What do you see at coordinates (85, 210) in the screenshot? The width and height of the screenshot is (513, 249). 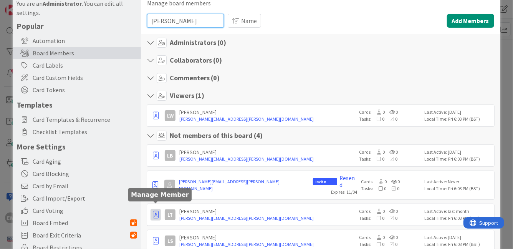 I see `span: Card Voting` at bounding box center [85, 210].